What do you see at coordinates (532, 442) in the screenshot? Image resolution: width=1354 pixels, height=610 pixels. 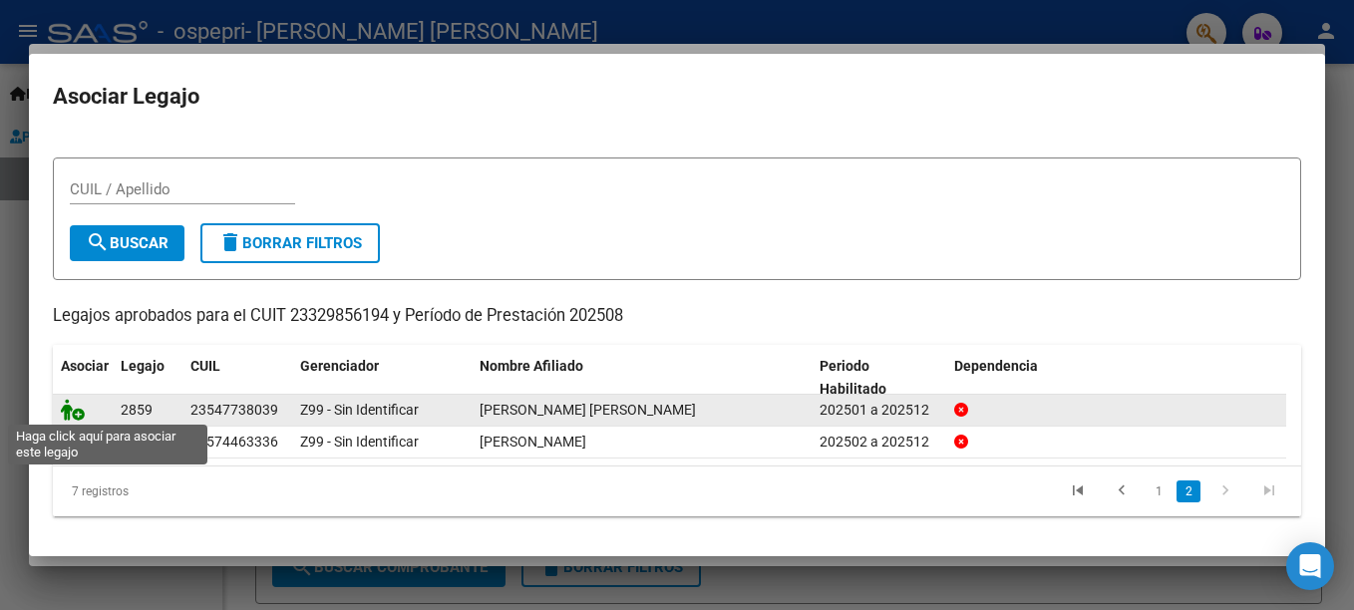 I see `span: QUIÑIÑIRI BASTIAN ELIAN` at bounding box center [532, 442].